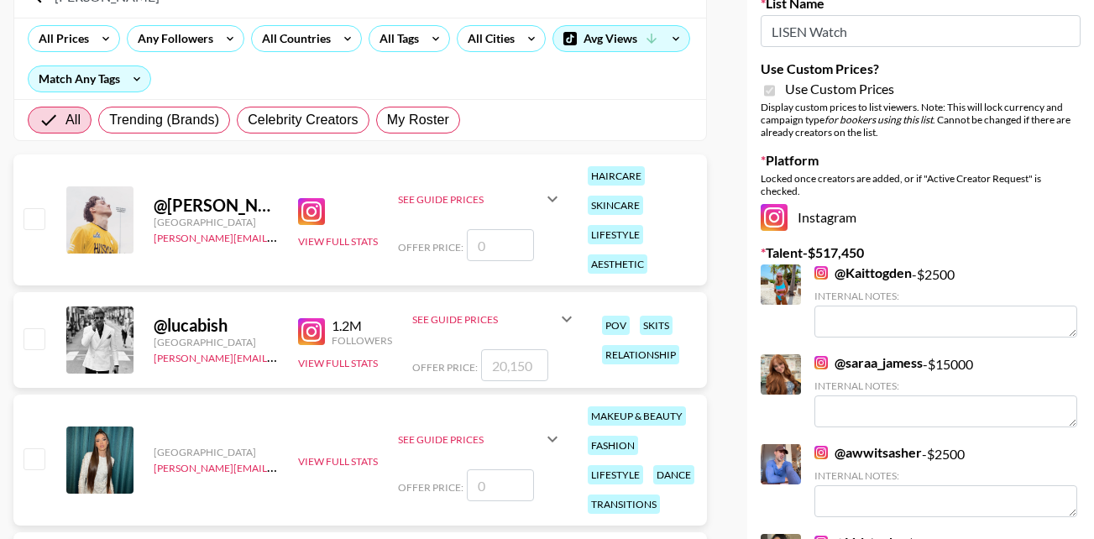 Image resolution: width=1094 pixels, height=539 pixels. Describe the element at coordinates (164, 120) in the screenshot. I see `span: Trending (Brands)` at that location.